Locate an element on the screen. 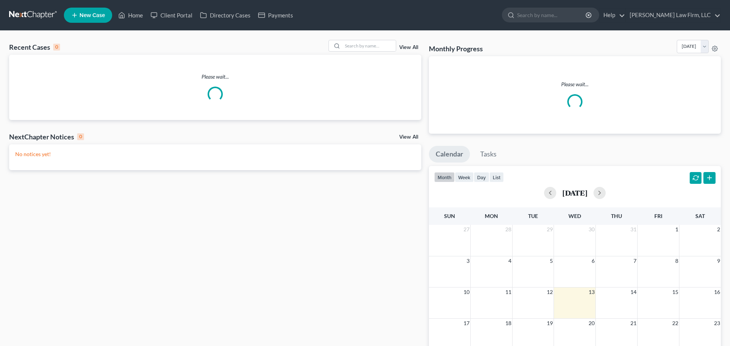  button: list is located at coordinates (496, 177).